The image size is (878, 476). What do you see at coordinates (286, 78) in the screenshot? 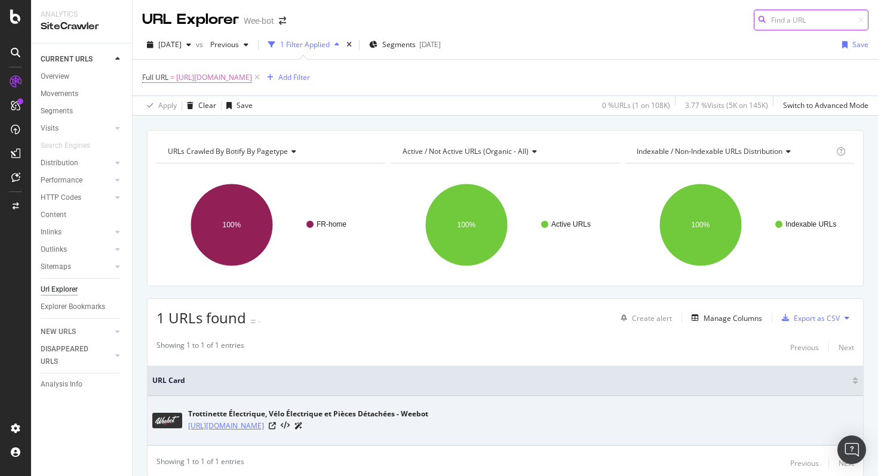
I see `button: Add Filter` at bounding box center [286, 78].